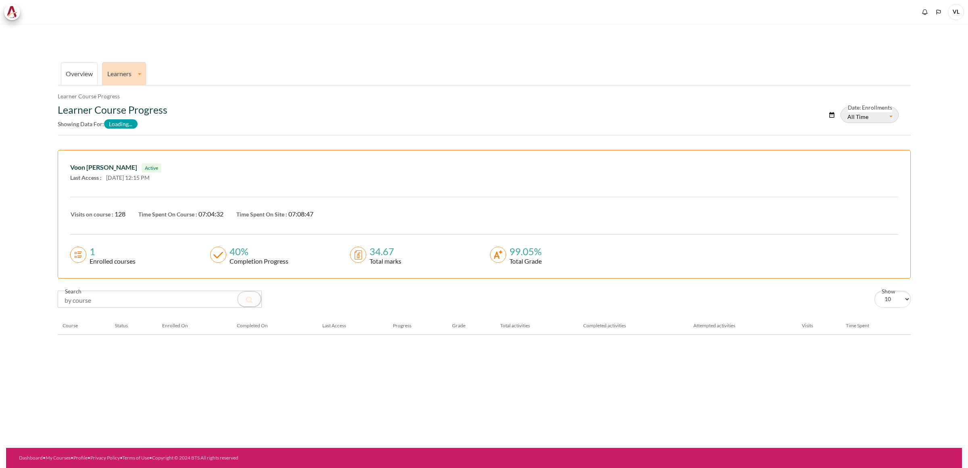  Describe the element at coordinates (14, 12) in the screenshot. I see `a: Architeck Architeck` at that location.